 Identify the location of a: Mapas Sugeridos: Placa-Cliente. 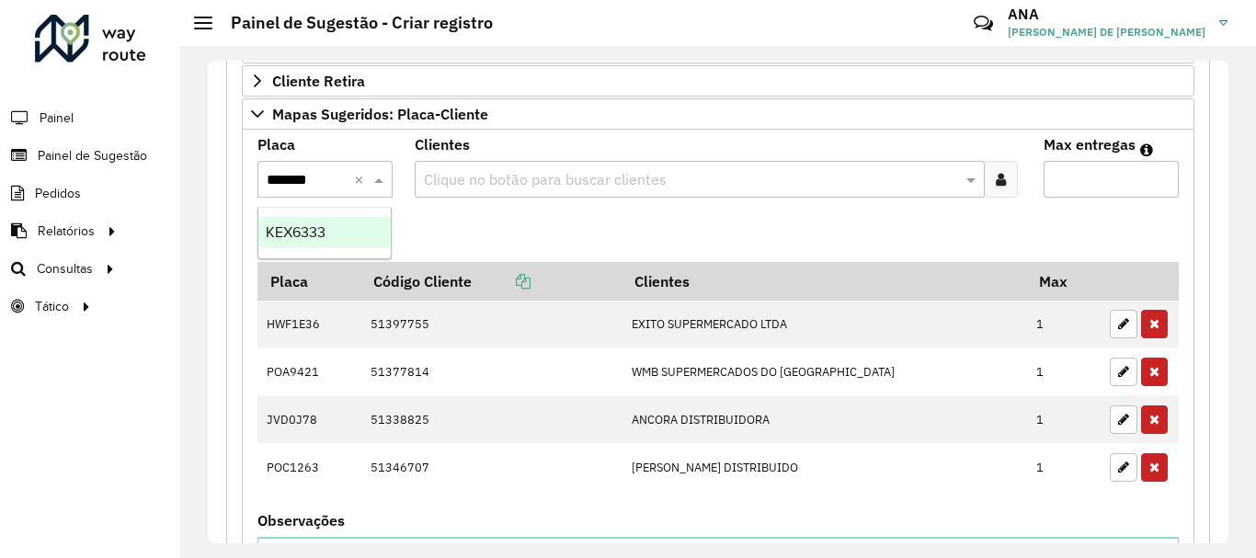
(718, 114).